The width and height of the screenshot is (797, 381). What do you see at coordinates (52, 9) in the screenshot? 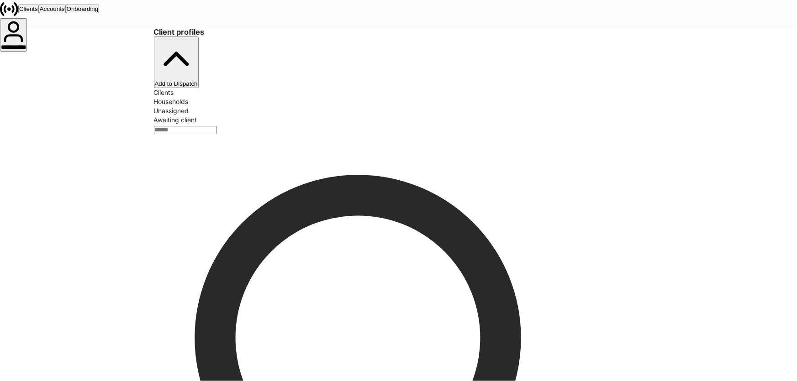
I see `button: Accounts` at bounding box center [52, 9].